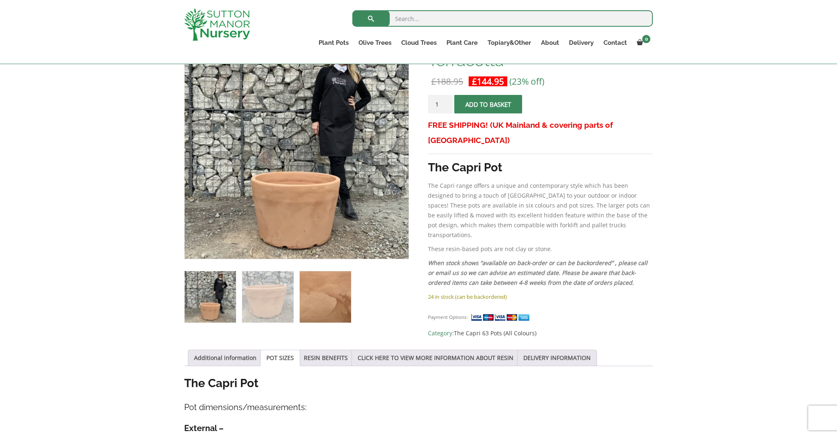  What do you see at coordinates (502, 317) in the screenshot?
I see `img: payment supported` at bounding box center [502, 317].